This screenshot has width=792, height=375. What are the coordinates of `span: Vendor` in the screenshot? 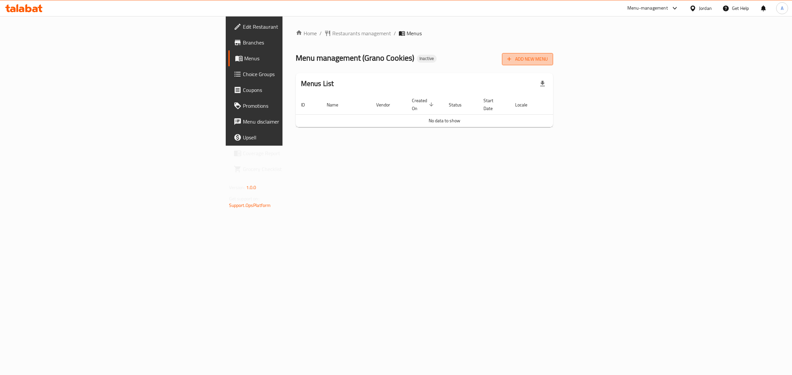 It's located at (387, 105).